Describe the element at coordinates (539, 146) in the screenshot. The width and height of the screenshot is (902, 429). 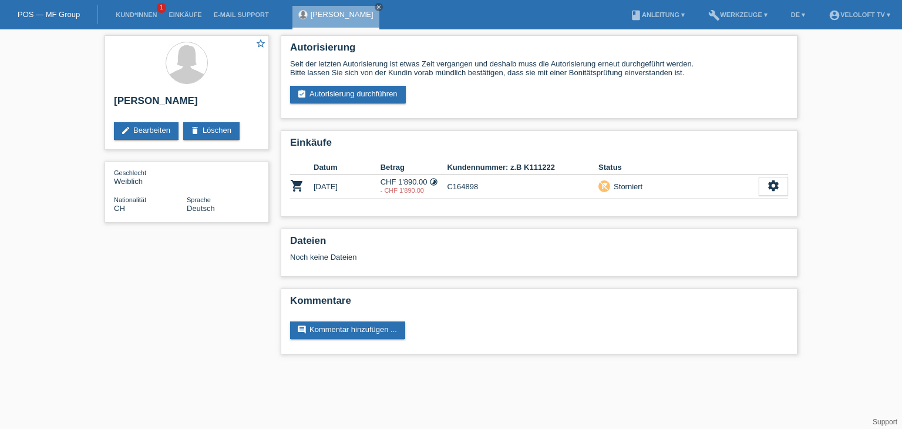
I see `h2: Einkäufe` at that location.